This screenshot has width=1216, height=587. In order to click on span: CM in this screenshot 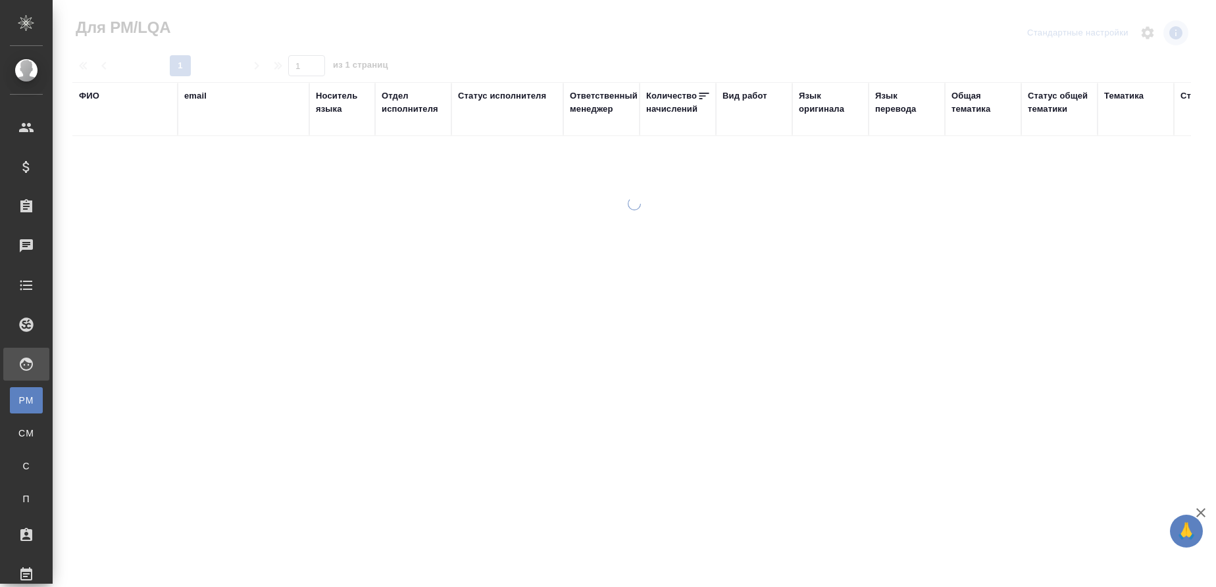, I will do `click(26, 433)`.